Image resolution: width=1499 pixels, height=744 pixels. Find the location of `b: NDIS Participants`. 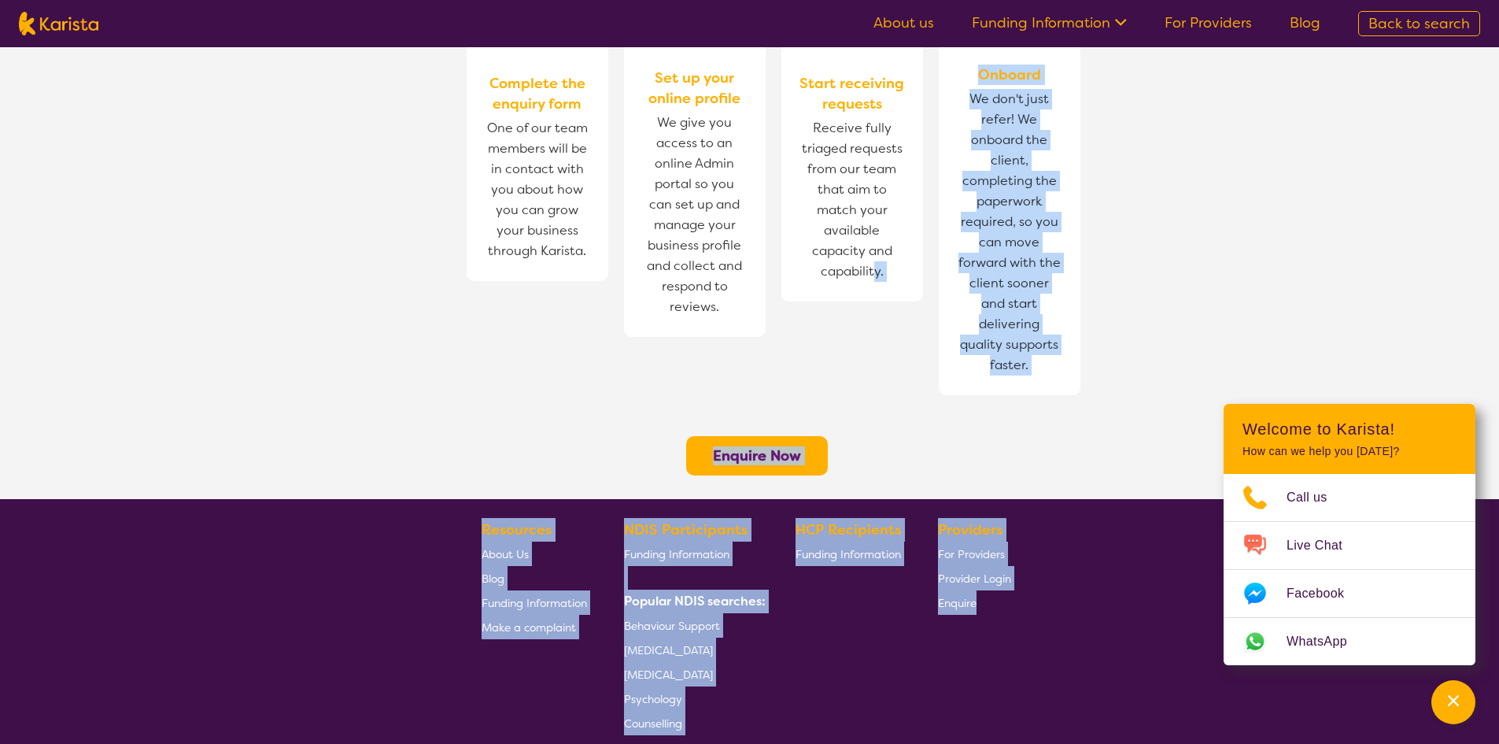

b: NDIS Participants is located at coordinates (686, 530).